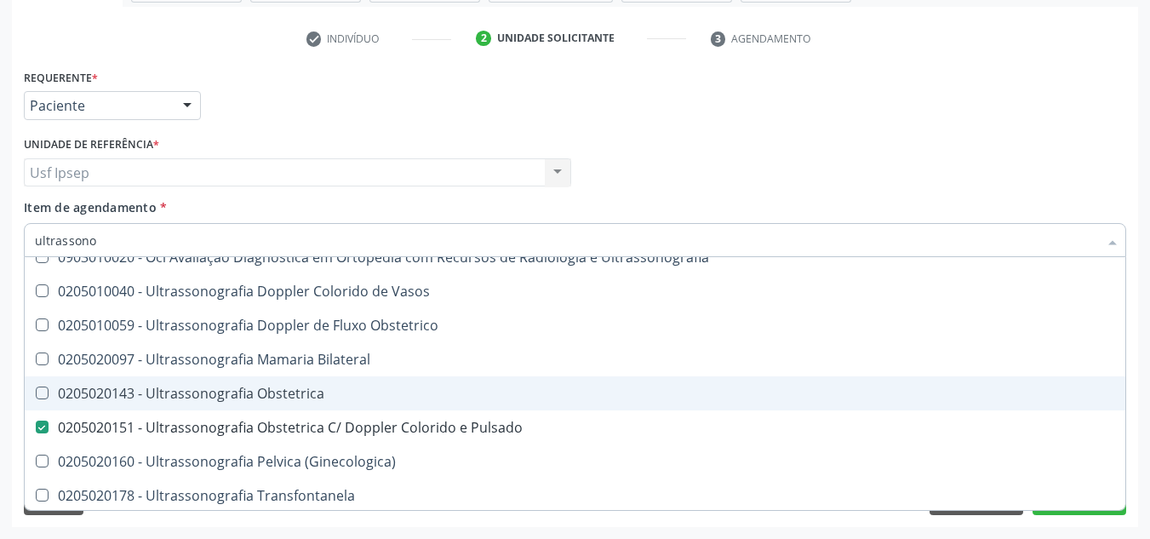 This screenshot has height=539, width=1150. I want to click on div: 0205020143 - Ultrassonografia Obstetrica, so click(575, 393).